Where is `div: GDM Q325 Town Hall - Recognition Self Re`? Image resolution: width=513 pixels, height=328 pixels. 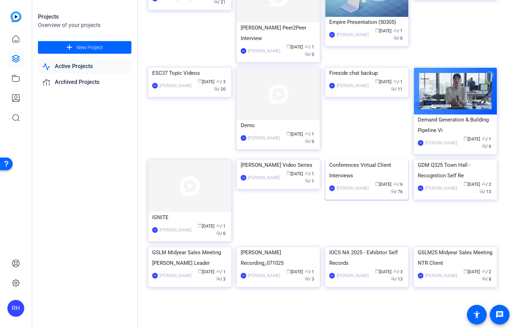
div: GDM Q325 Town Hall - Recognition Self Re is located at coordinates (455, 170).